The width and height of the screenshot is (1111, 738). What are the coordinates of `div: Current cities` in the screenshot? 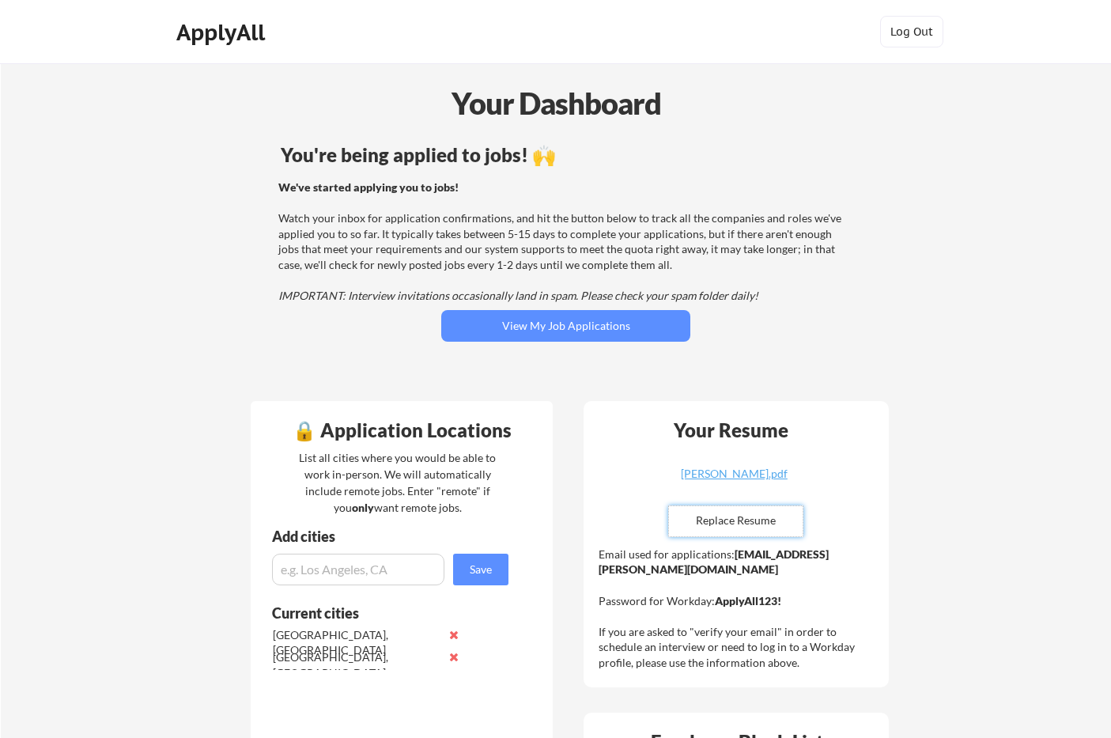 It's located at (381, 613).